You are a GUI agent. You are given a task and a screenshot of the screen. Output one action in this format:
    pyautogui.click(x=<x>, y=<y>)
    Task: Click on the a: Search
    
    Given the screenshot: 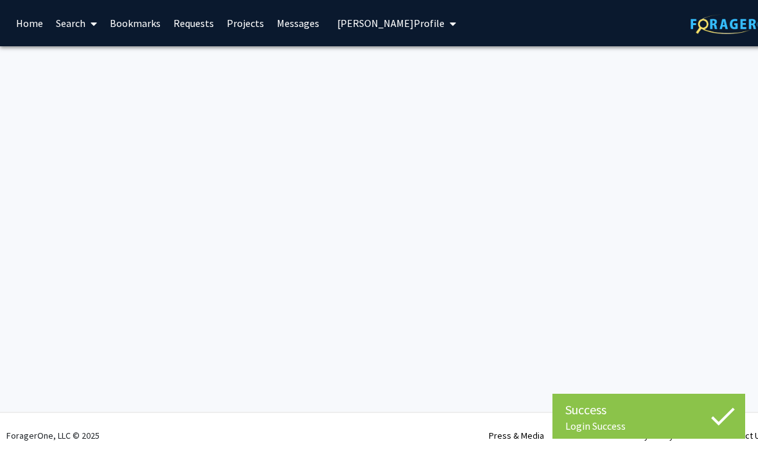 What is the action you would take?
    pyautogui.click(x=76, y=23)
    